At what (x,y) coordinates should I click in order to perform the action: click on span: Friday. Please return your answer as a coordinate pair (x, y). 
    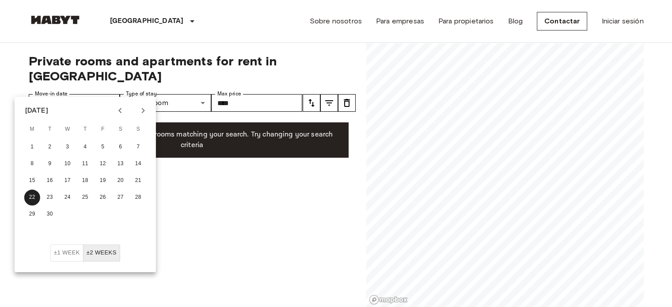
    Looking at the image, I should click on (103, 129).